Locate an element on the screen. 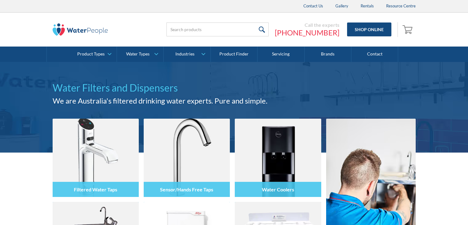 This screenshot has width=468, height=225. a: Product Types is located at coordinates (93, 54).